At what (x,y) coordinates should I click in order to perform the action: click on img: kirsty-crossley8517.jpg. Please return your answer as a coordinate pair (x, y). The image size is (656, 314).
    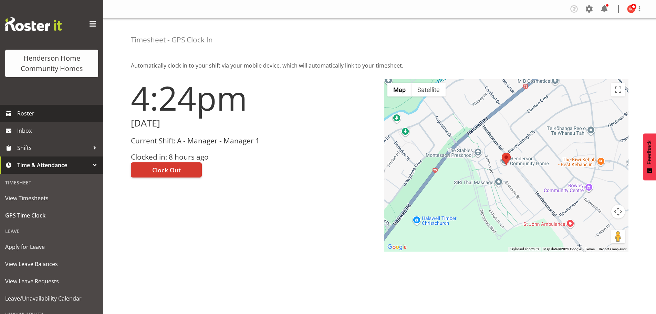
    Looking at the image, I should click on (631, 9).